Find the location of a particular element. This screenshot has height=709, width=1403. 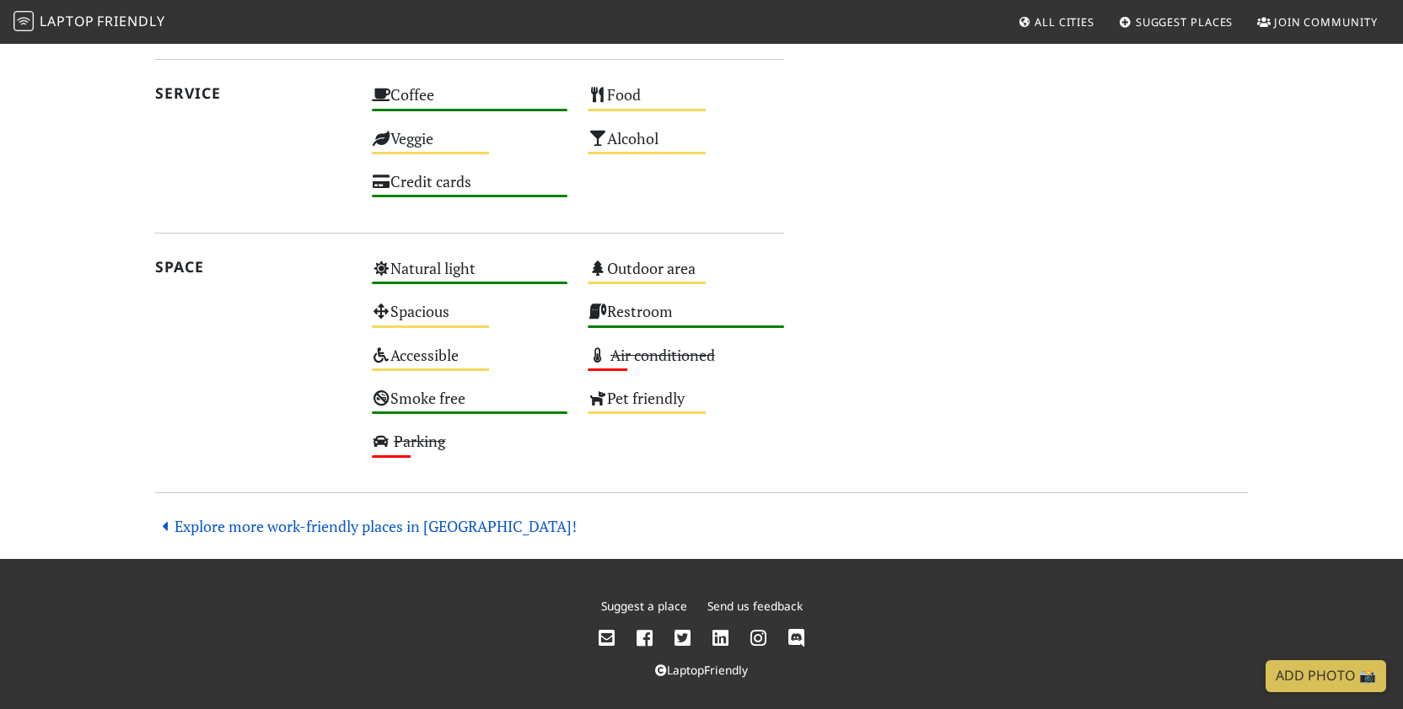

span: Friendly is located at coordinates (131, 21).